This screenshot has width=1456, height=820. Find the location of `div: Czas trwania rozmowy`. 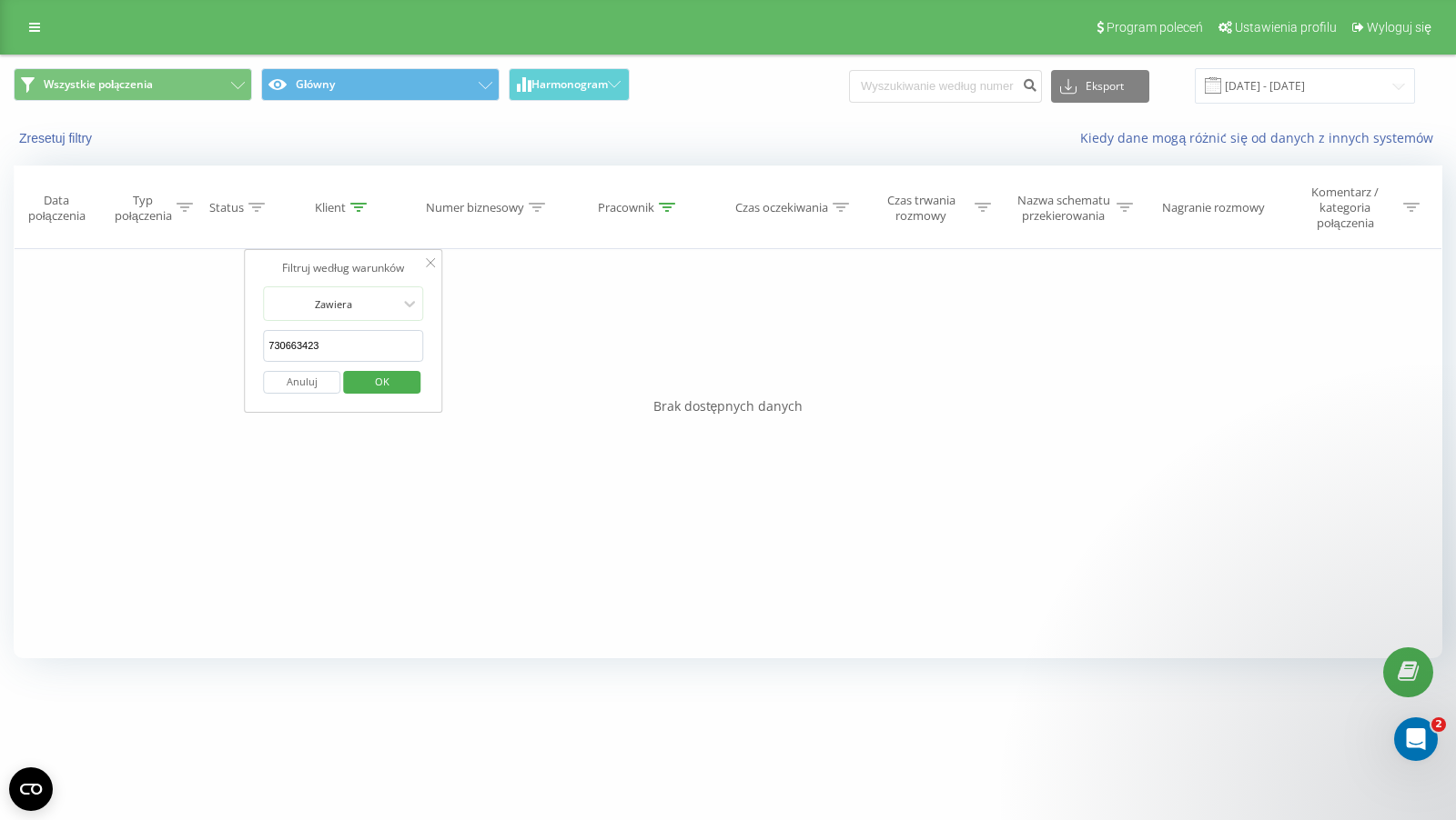

div: Czas trwania rozmowy is located at coordinates (921, 208).